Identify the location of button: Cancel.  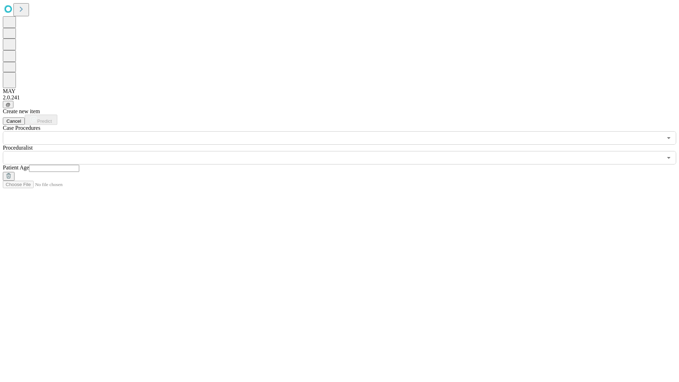
(14, 121).